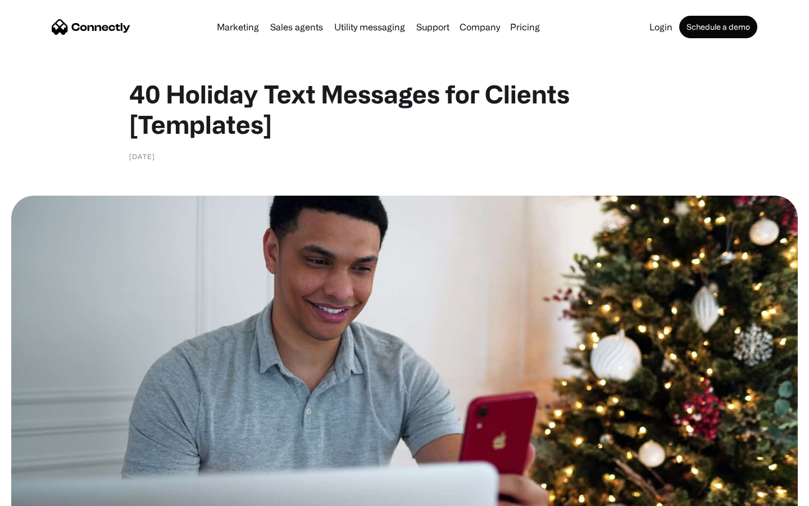 The width and height of the screenshot is (809, 506). What do you see at coordinates (525, 27) in the screenshot?
I see `a: Pricing` at bounding box center [525, 27].